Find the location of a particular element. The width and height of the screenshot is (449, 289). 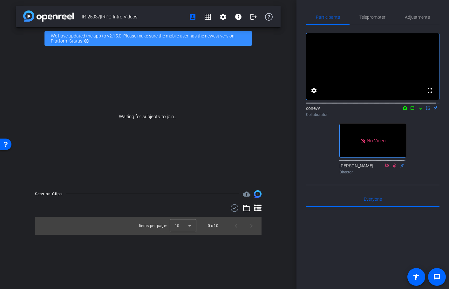

mat-icon: grid_on is located at coordinates (208, 17).